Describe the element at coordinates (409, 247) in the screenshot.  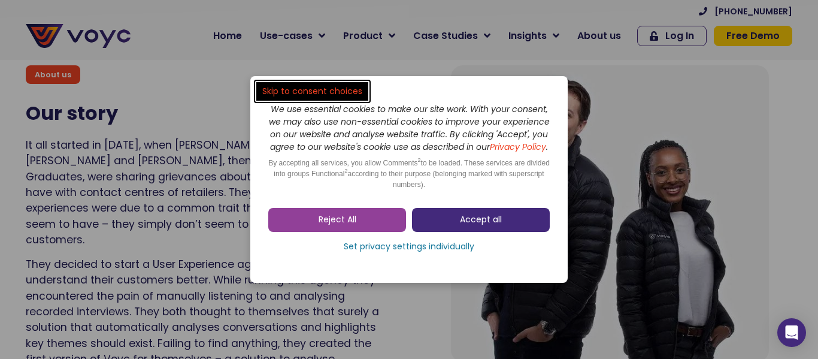
I see `span: Set privacy settings individually` at that location.